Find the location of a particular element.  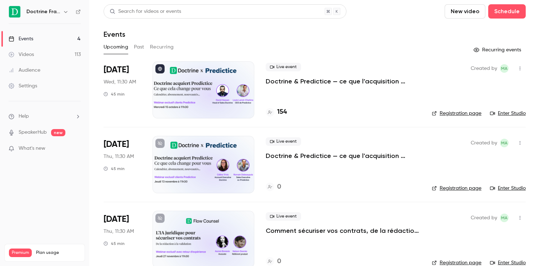

button: Recurring is located at coordinates (162, 47).